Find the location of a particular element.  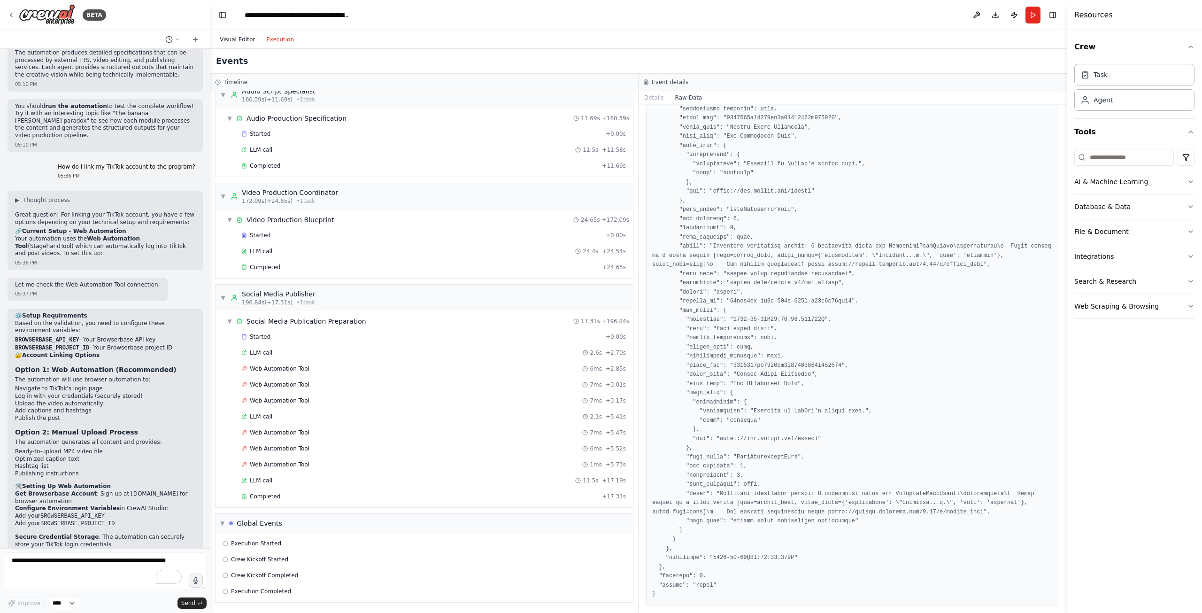

button: Improve is located at coordinates (24, 603).